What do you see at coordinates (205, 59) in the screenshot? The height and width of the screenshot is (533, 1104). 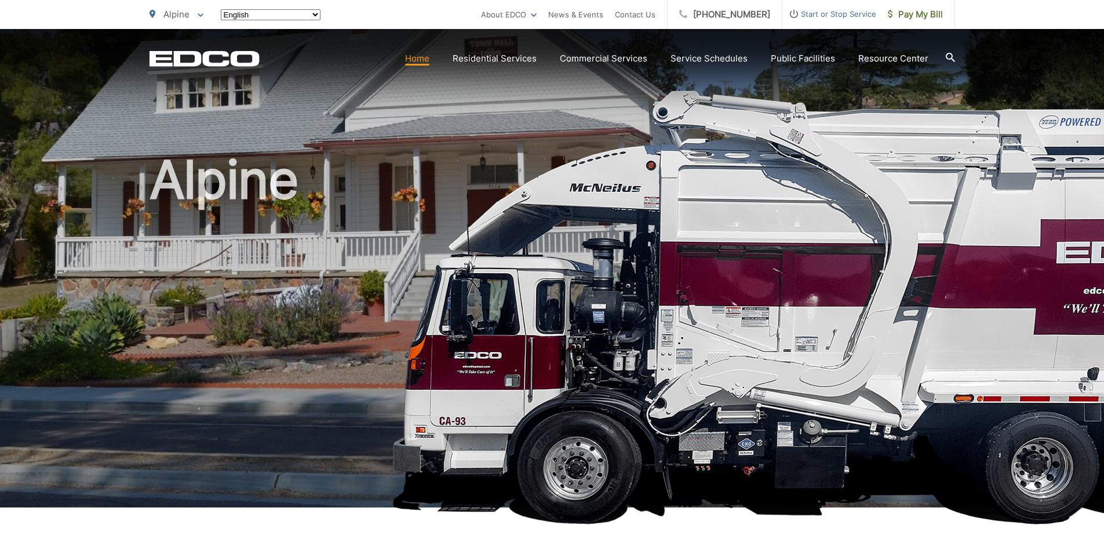 I see `a: EDCD logo. Return to the homepage.` at bounding box center [205, 59].